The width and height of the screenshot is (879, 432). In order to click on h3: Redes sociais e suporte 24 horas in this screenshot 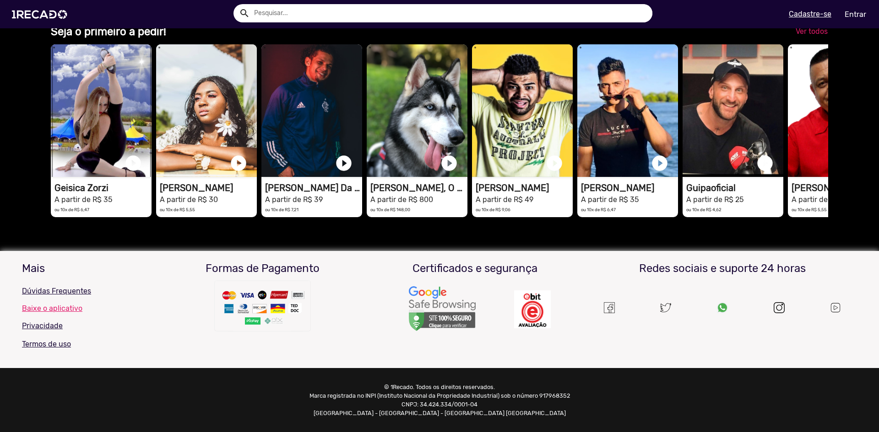, I will do `click(722, 269)`.